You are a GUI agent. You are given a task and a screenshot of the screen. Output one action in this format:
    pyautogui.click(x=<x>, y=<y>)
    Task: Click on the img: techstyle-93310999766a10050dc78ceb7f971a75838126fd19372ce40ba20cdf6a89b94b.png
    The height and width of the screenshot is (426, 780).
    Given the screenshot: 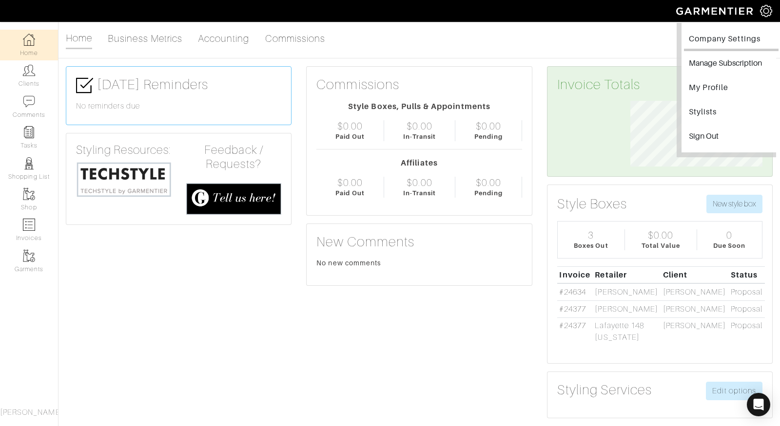 What is the action you would take?
    pyautogui.click(x=124, y=179)
    